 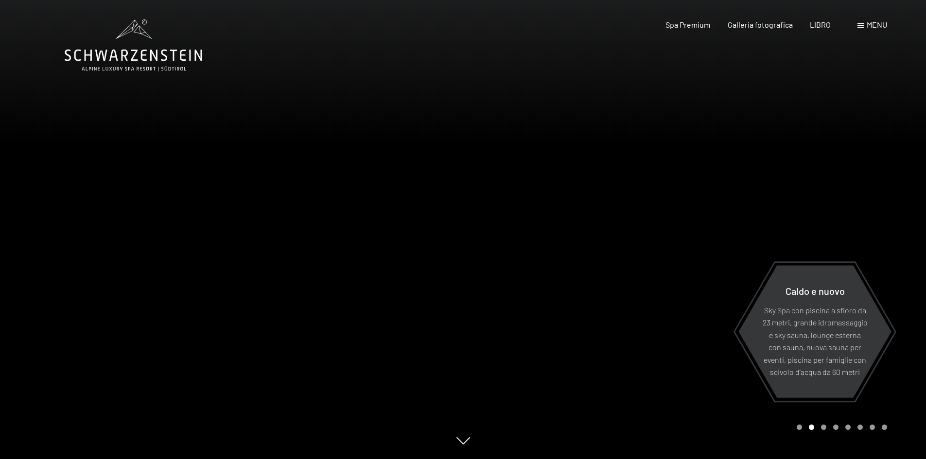 What do you see at coordinates (840, 427) in the screenshot?
I see `div: Paginazione carosello` at bounding box center [840, 427].